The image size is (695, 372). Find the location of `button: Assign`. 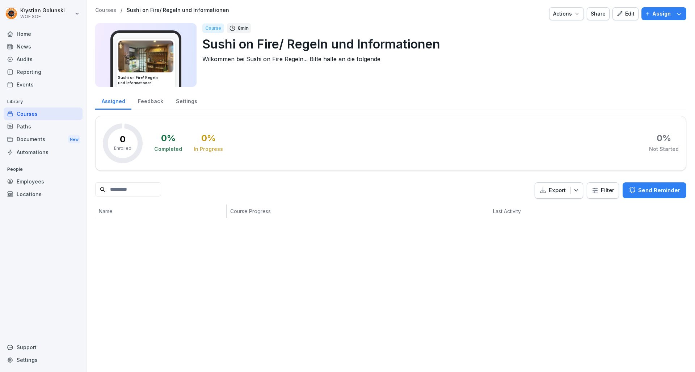

button: Assign is located at coordinates (664, 14).